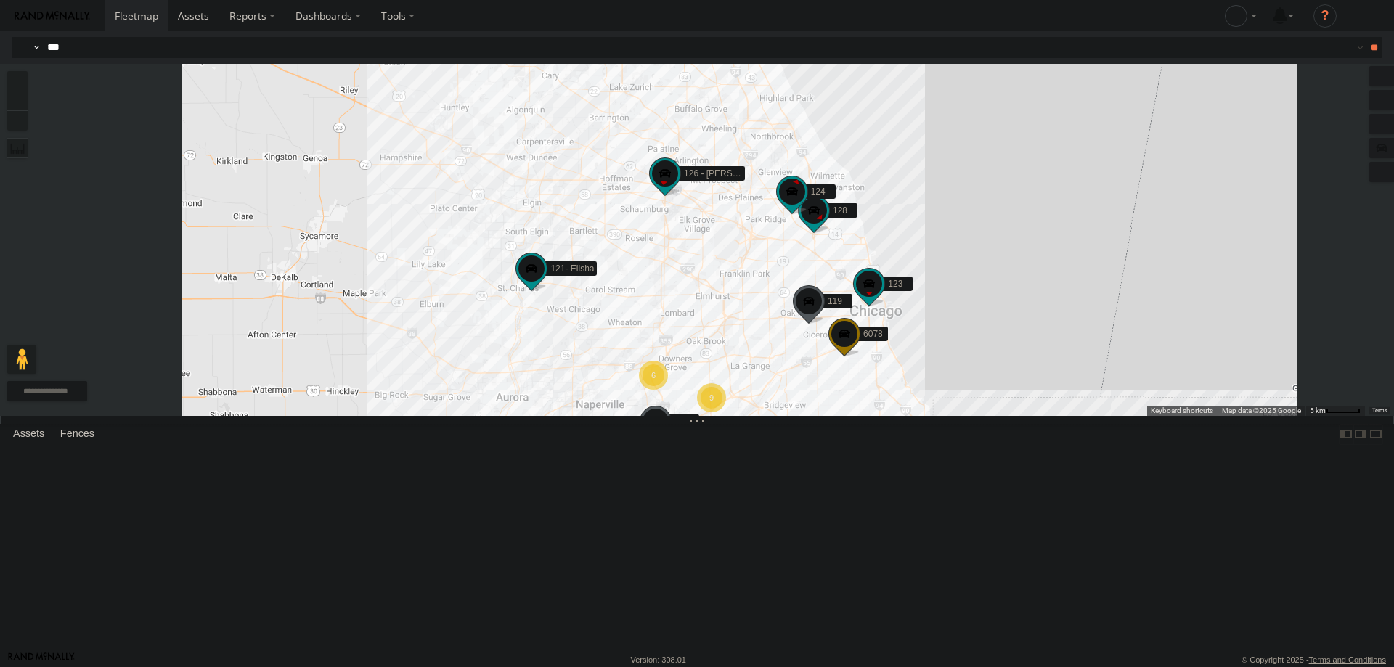 The width and height of the screenshot is (1394, 667). Describe the element at coordinates (17, 81) in the screenshot. I see `button: Zoom in` at that location.